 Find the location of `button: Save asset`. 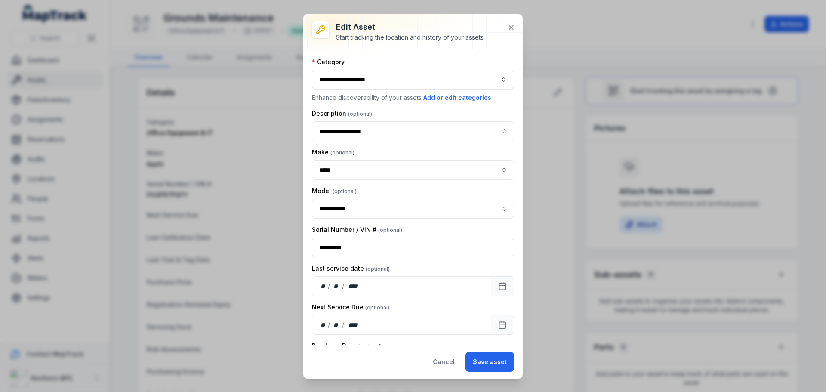

button: Save asset is located at coordinates (489, 362).